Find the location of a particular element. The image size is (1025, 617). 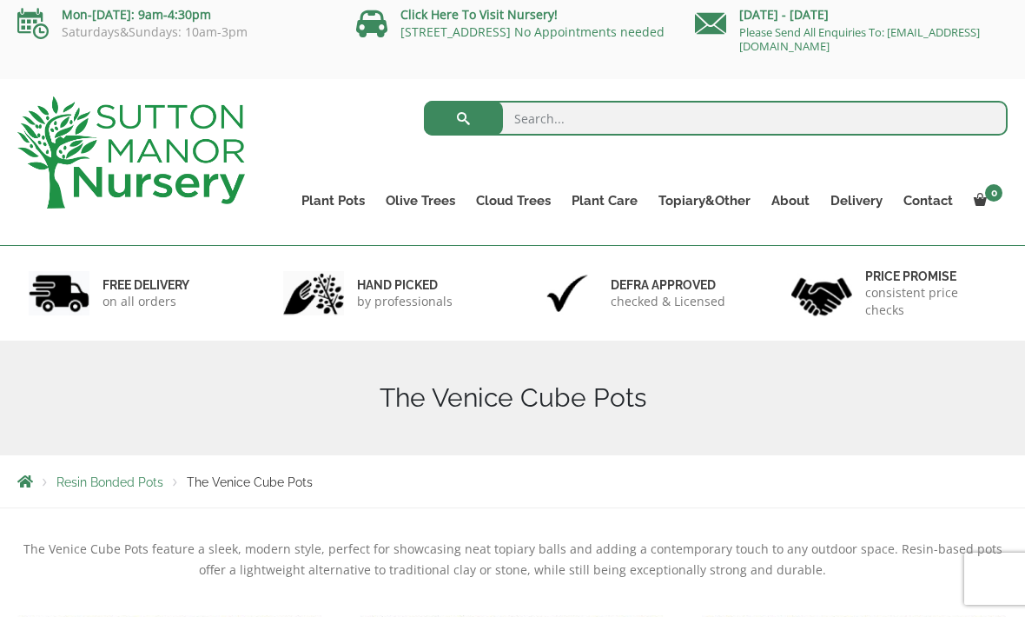

a: Olive Trees is located at coordinates (420, 201).